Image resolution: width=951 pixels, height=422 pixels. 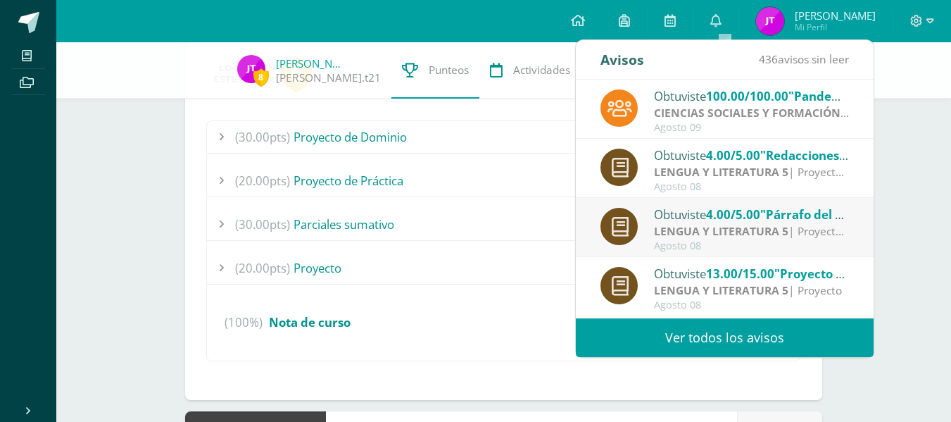 I want to click on div: Proyecto, so click(x=503, y=267).